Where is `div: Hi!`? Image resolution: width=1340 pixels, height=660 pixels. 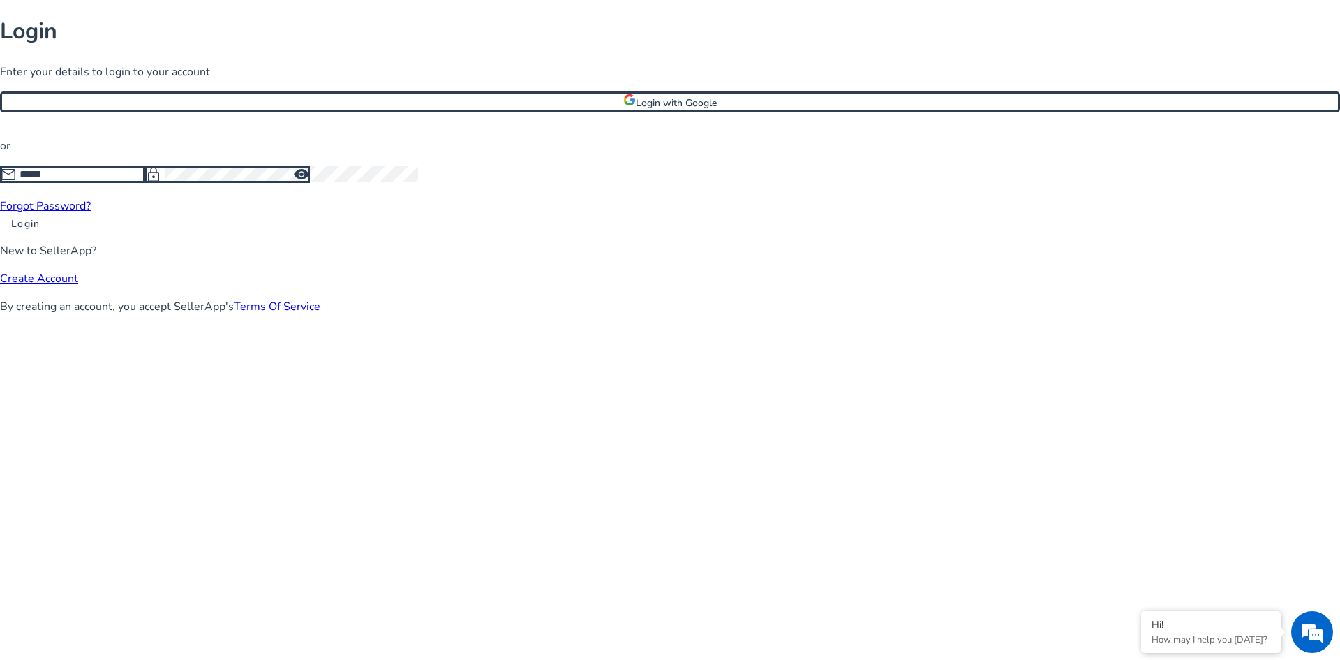
div: Hi! is located at coordinates (1211, 624).